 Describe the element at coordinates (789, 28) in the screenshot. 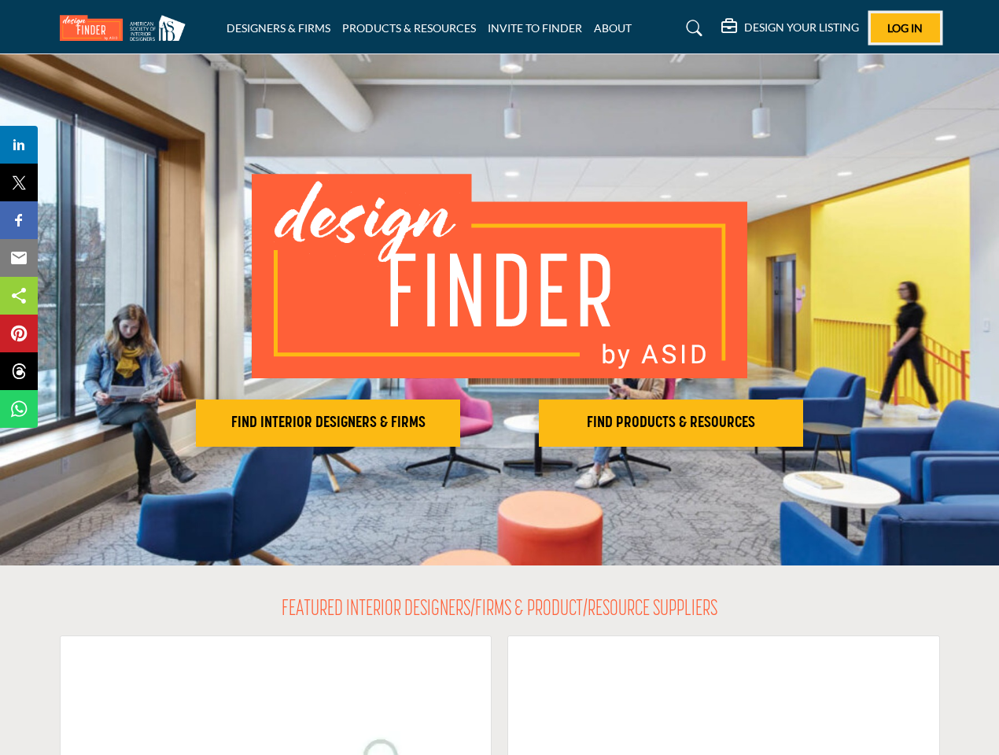

I see `div: DESIGN YOUR LISTING` at that location.